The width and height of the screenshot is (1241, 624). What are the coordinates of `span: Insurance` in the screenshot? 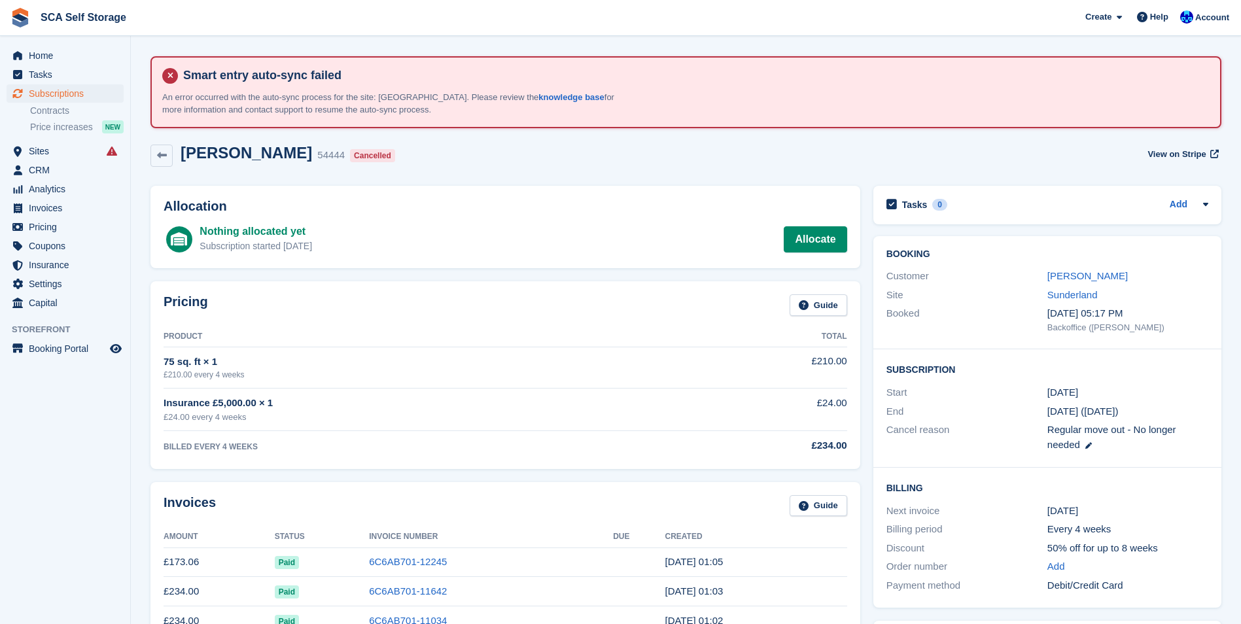 It's located at (68, 265).